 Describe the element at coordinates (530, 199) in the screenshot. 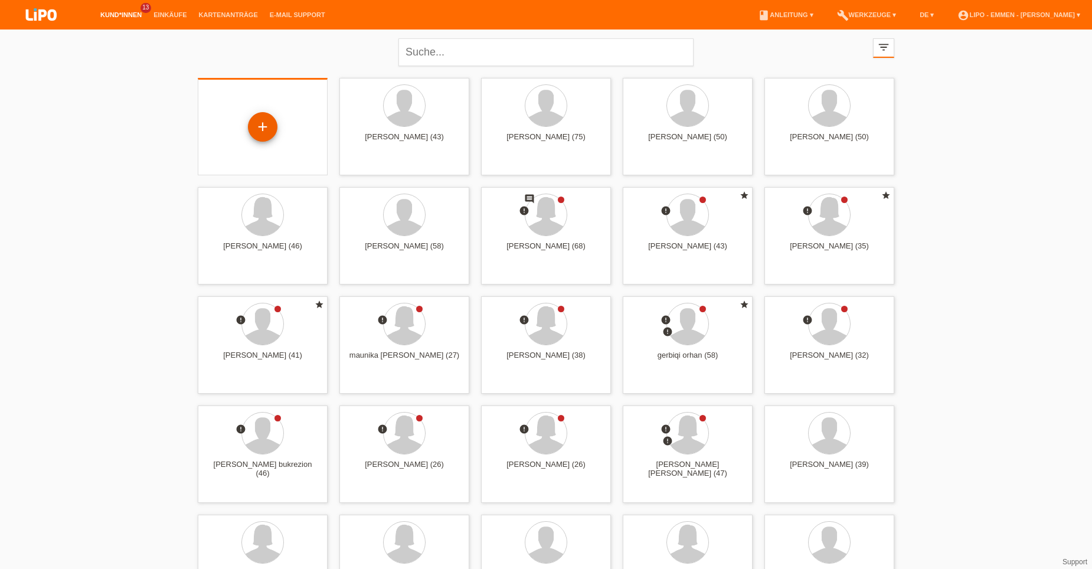

I see `i: comment` at that location.